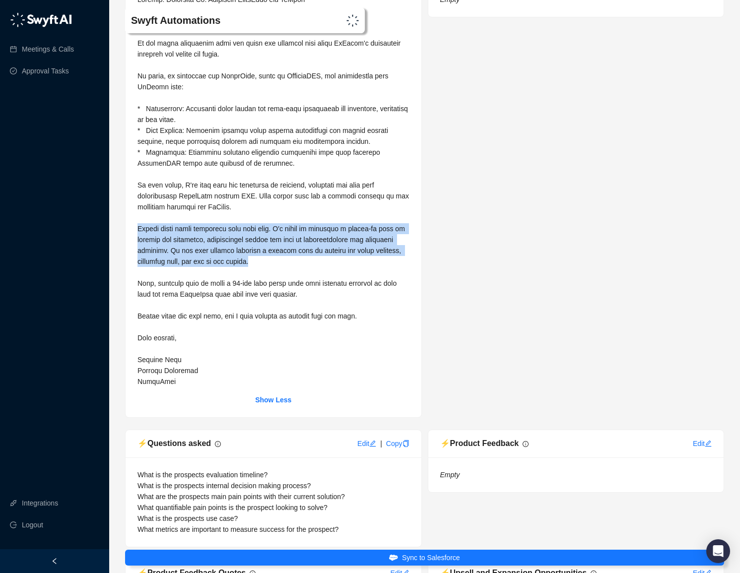  Describe the element at coordinates (424, 558) in the screenshot. I see `button: Sync to Salesforce` at that location.